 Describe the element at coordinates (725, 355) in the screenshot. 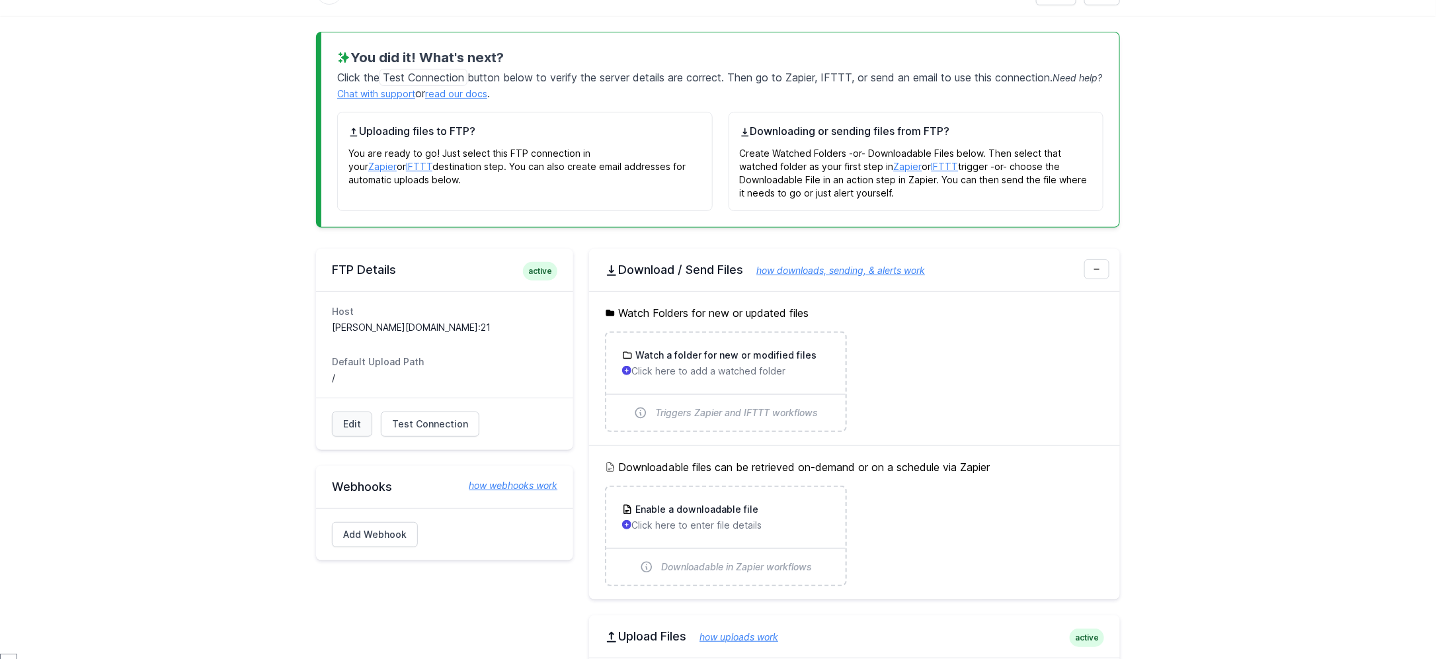

I see `h3: Watch a folder for new or modified files` at that location.